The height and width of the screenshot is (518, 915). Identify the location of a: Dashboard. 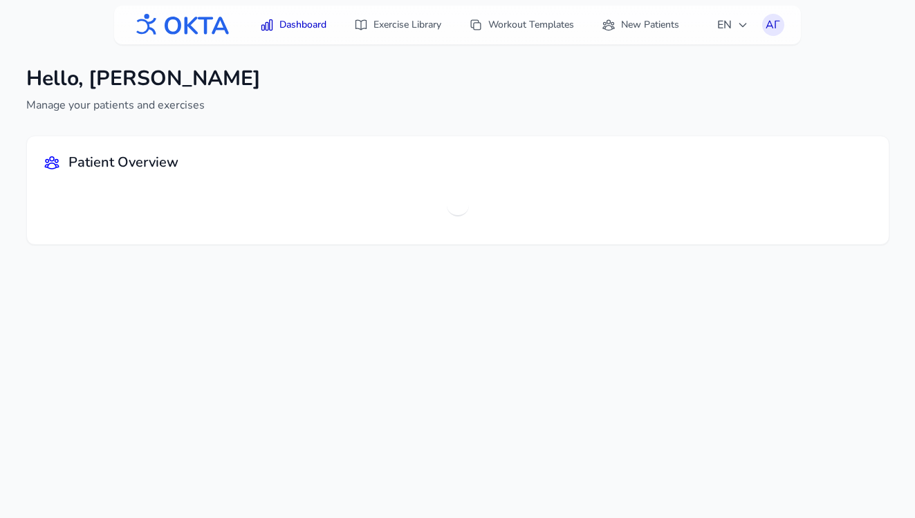
(293, 25).